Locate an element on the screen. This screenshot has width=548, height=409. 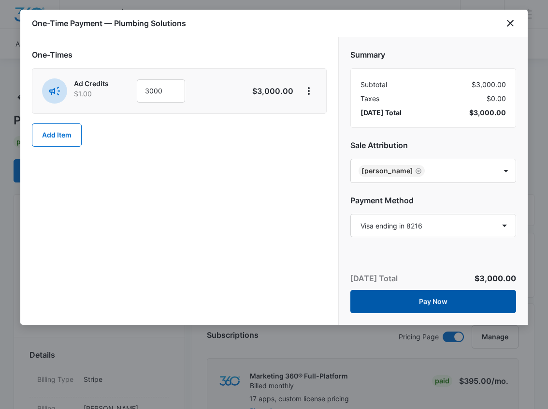
span: Subtotal is located at coordinates (374, 84).